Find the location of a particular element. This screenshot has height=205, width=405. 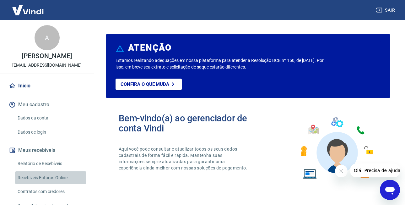

h2: Bem-vindo(a) ao gerenciador de conta Vindi is located at coordinates (183, 123).